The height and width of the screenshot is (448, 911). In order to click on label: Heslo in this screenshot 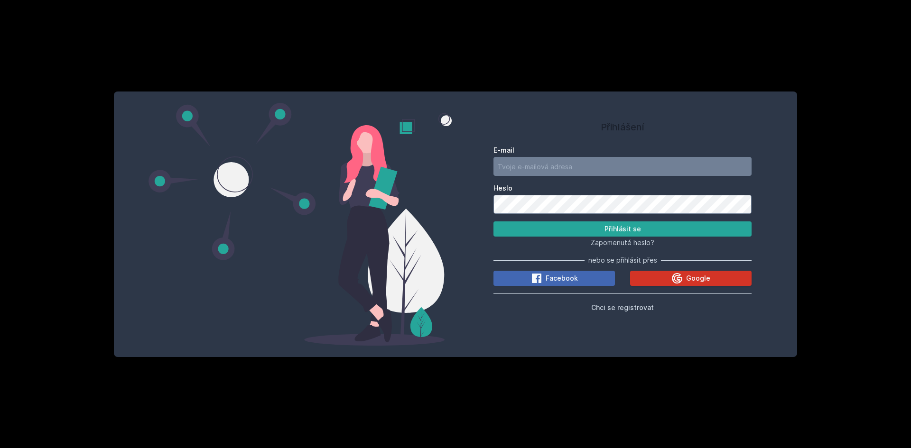, I will do `click(623, 188)`.